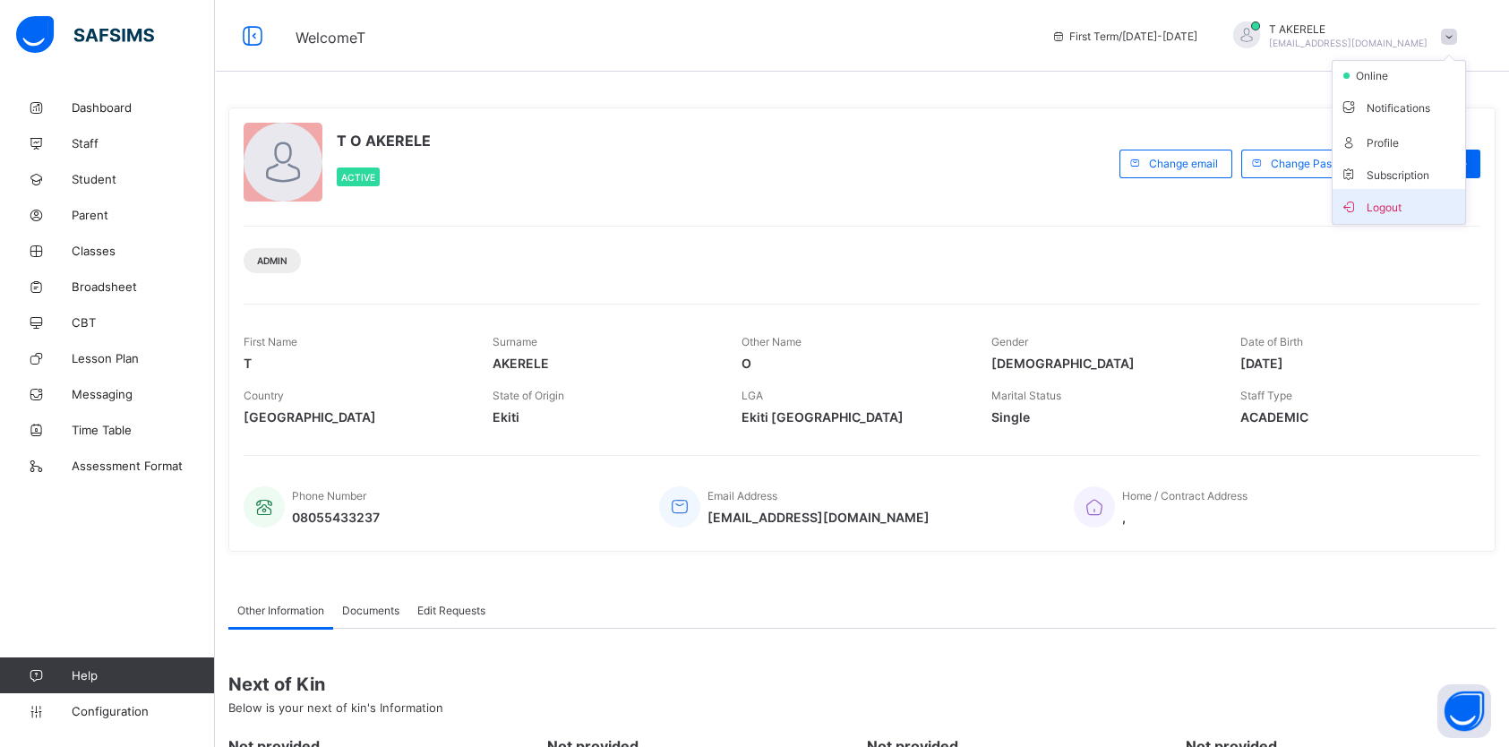 The height and width of the screenshot is (747, 1509). What do you see at coordinates (142, 675) in the screenshot?
I see `span: Help` at bounding box center [142, 675].